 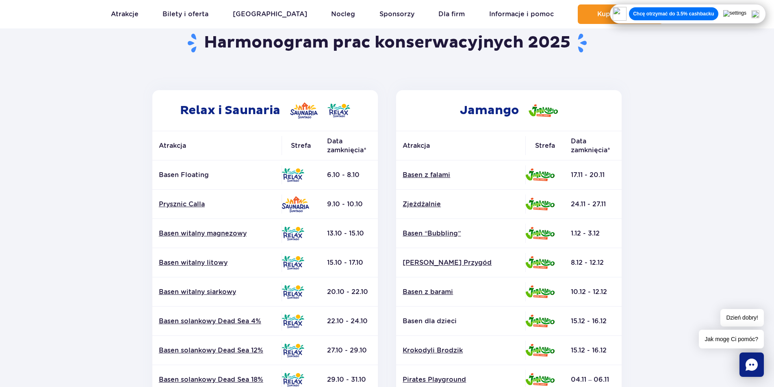 What do you see at coordinates (461, 204) in the screenshot?
I see `a: Zjeżdżalnie` at bounding box center [461, 204].